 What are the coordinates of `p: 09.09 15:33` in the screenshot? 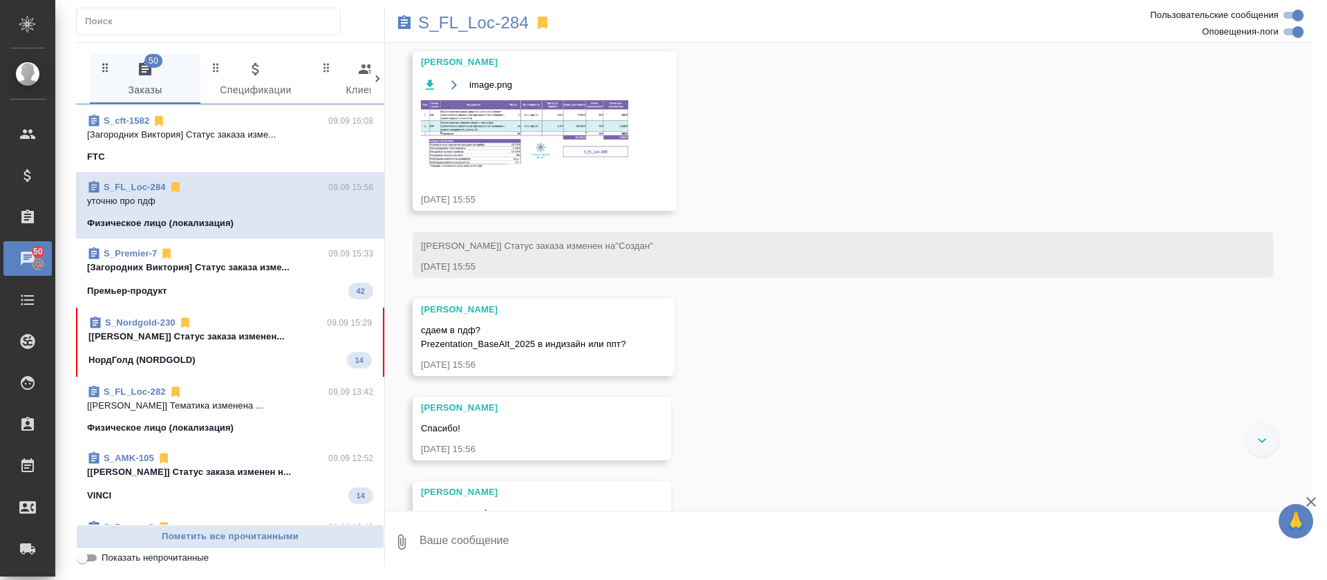 It's located at (350, 254).